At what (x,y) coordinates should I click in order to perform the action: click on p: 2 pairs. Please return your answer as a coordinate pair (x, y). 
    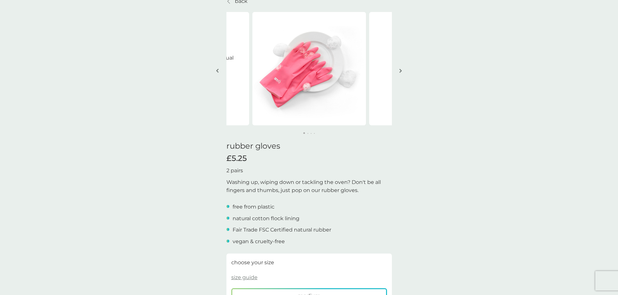
    Looking at the image, I should click on (309, 171).